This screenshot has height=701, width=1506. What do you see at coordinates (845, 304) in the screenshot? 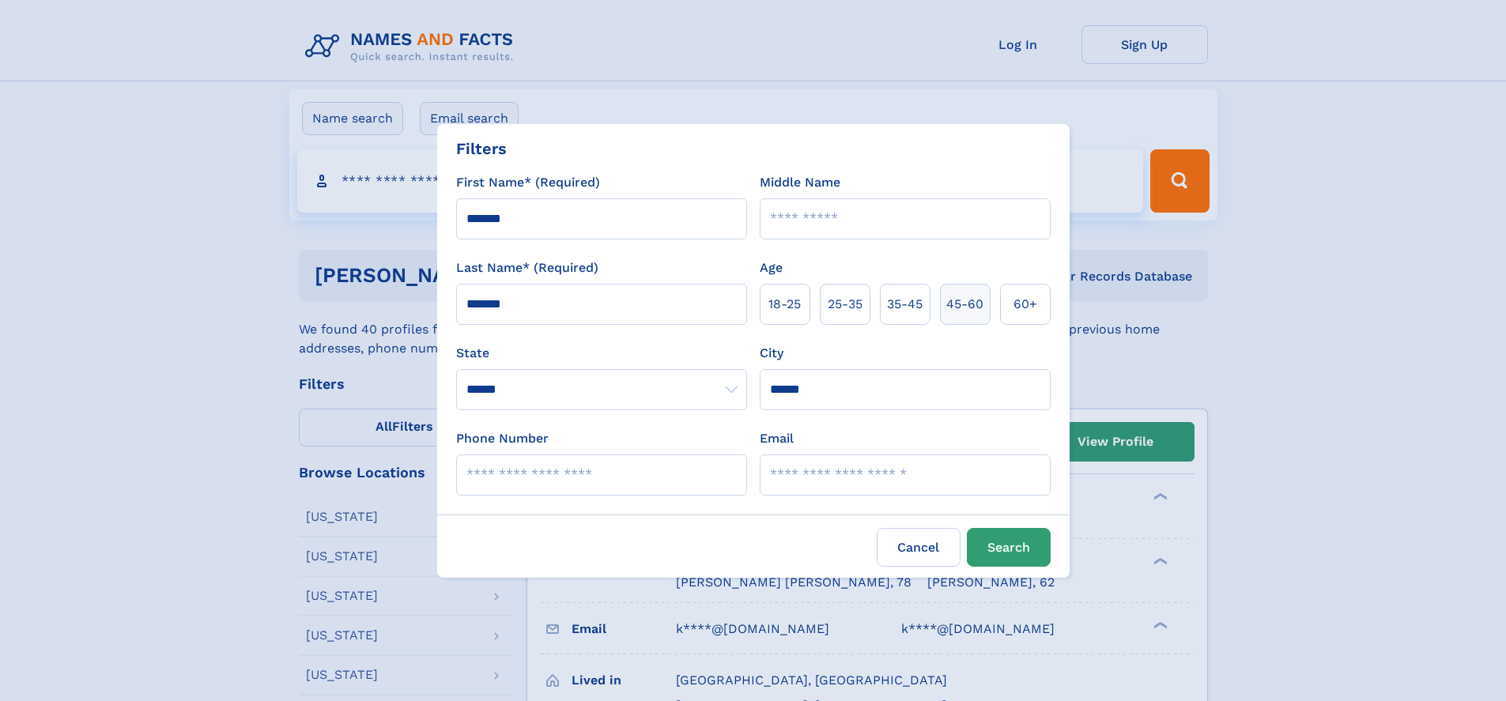
I see `span: 25‑35` at bounding box center [845, 304].